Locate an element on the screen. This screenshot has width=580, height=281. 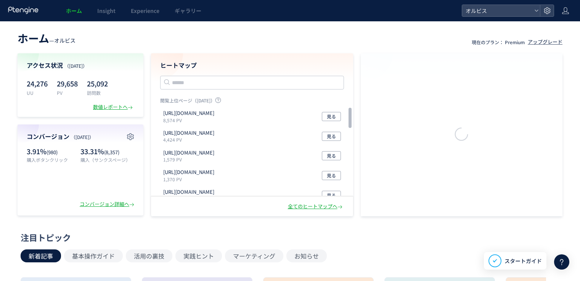
div: 注目トピック is located at coordinates (288, 237).